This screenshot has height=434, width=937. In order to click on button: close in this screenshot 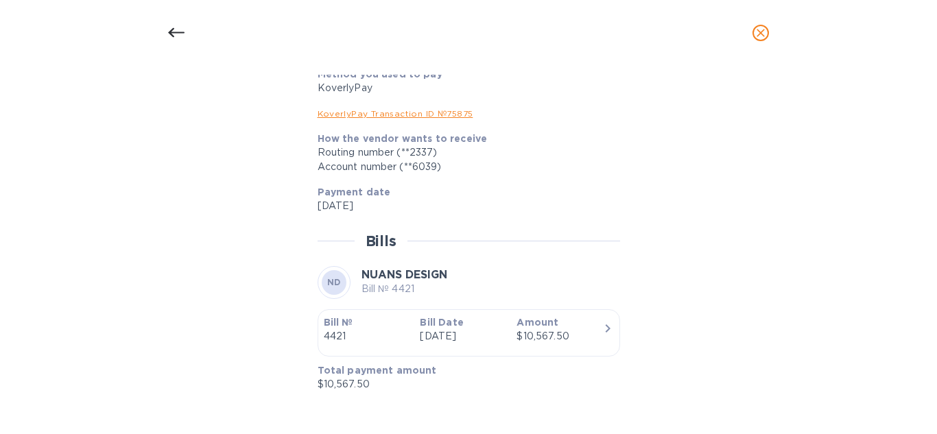, I will do `click(761, 33)`.